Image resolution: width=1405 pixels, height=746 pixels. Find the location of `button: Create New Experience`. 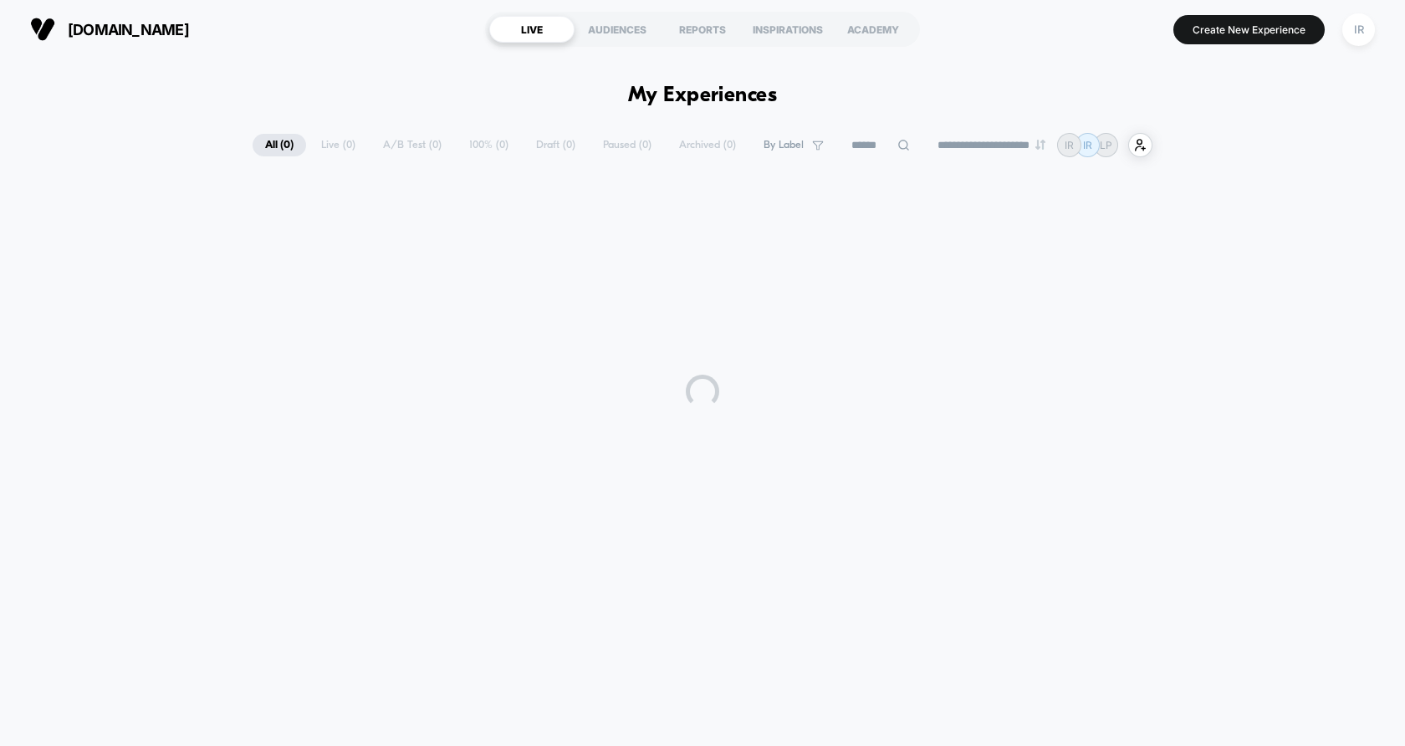

button: Create New Experience is located at coordinates (1248, 29).